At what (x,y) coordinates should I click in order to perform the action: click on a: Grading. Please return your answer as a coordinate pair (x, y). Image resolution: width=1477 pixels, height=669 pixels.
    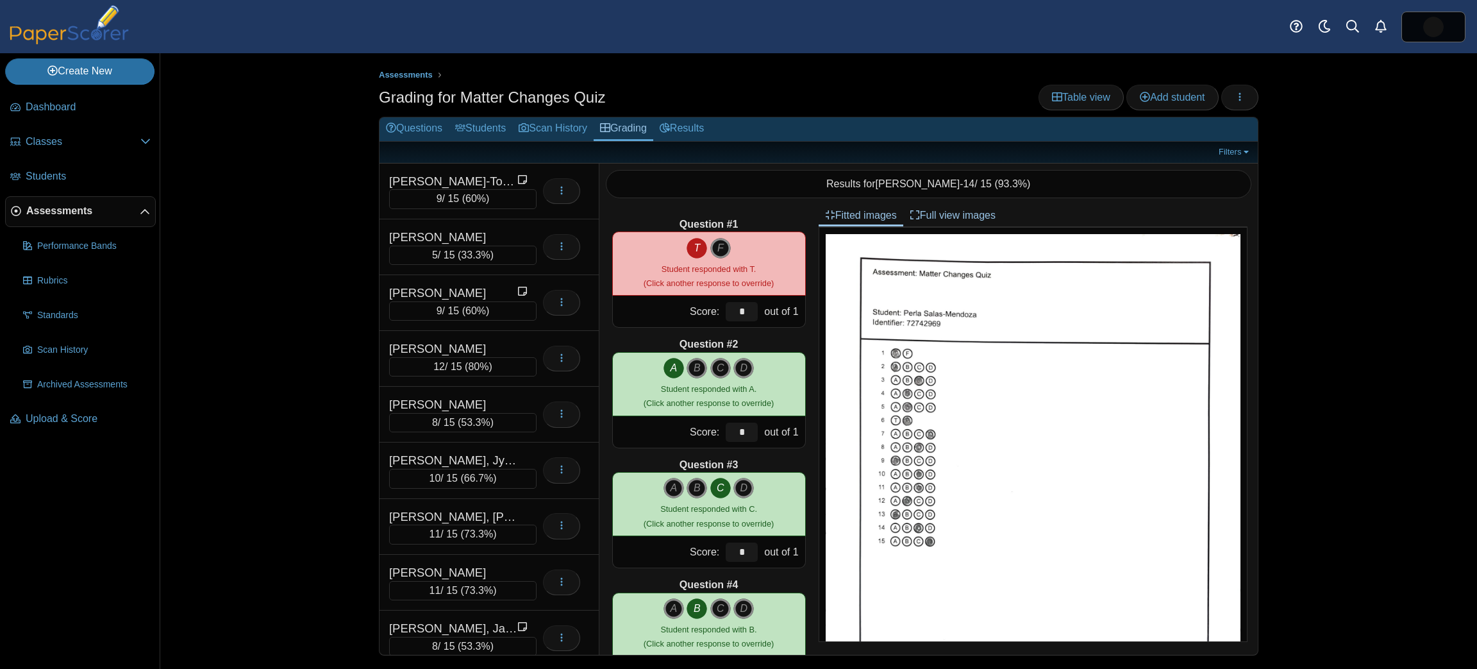
    Looking at the image, I should click on (623, 129).